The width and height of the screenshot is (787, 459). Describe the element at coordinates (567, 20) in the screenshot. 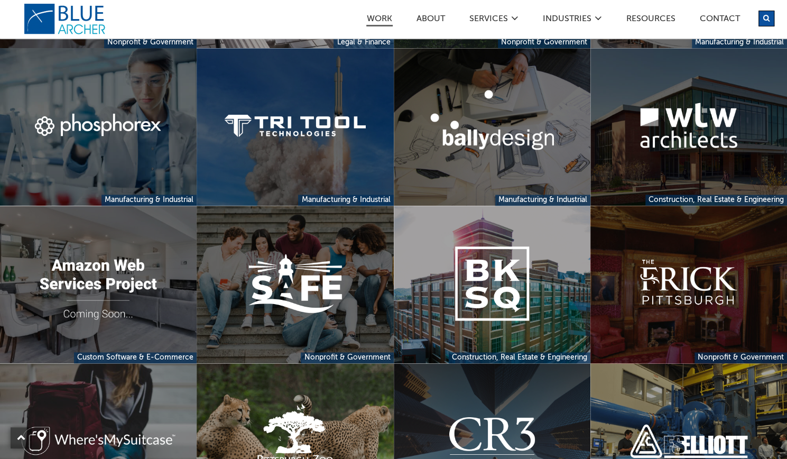

I see `a: Industries` at that location.